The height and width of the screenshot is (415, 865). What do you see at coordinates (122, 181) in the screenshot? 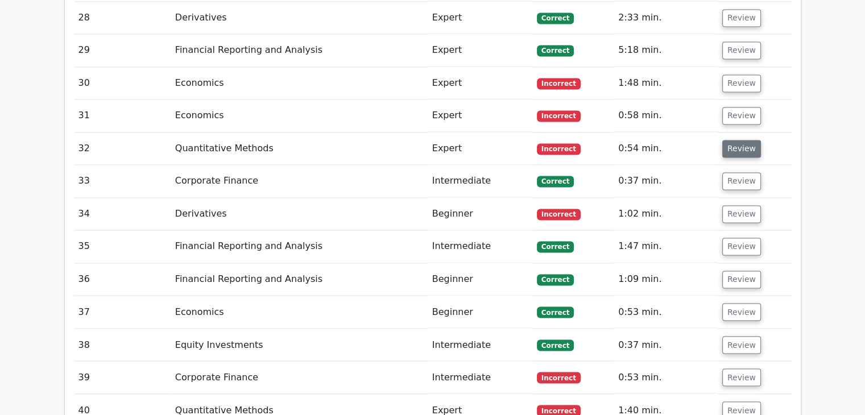
I see `td: 33` at bounding box center [122, 181].